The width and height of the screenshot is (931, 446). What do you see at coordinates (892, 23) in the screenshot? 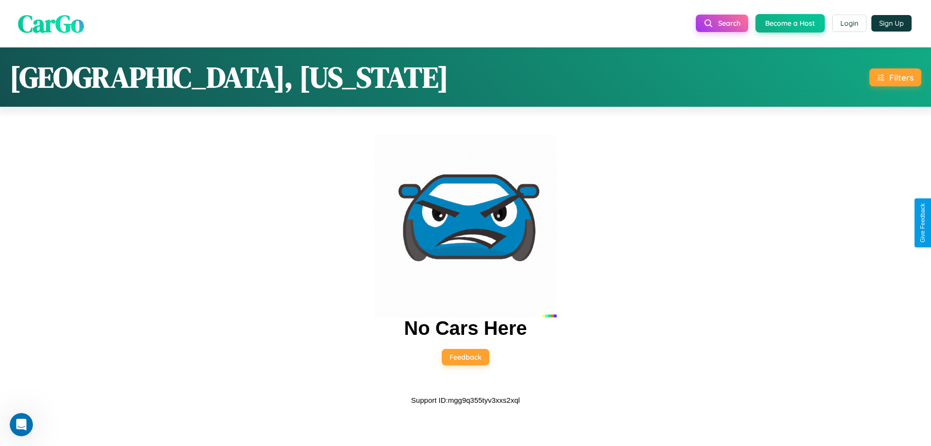
I see `button: Sign Up` at bounding box center [892, 23].